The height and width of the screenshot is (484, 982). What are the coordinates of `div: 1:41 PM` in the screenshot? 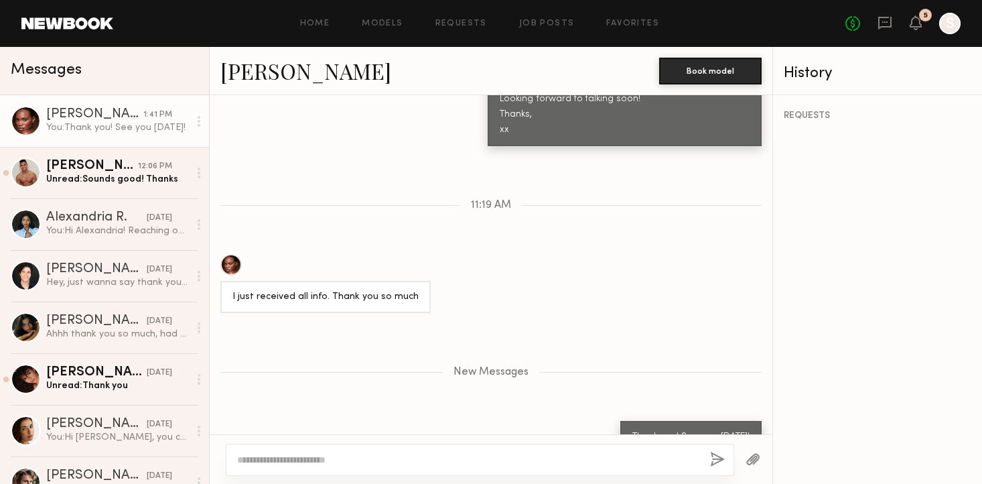 It's located at (157, 115).